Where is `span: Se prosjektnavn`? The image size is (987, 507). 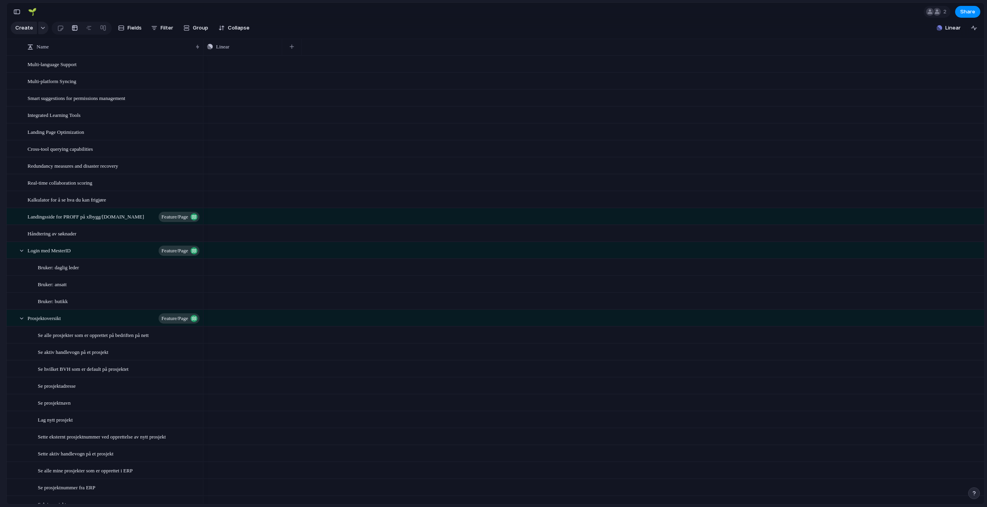 span: Se prosjektnavn is located at coordinates (54, 402).